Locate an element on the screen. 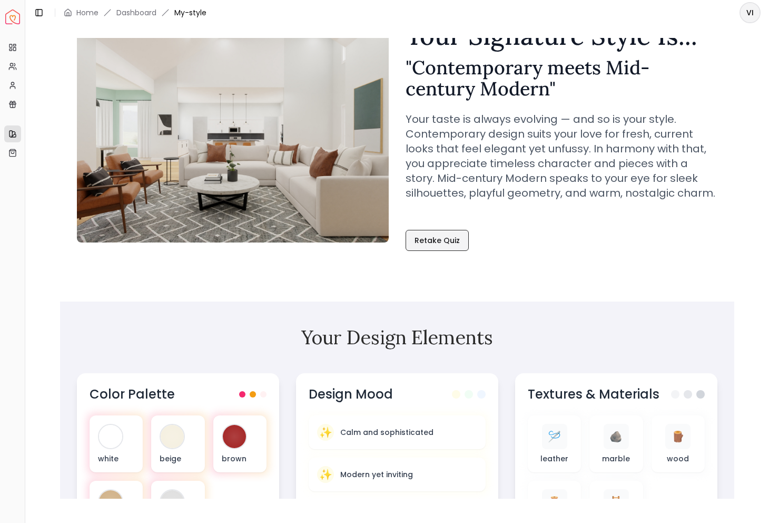 Image resolution: width=769 pixels, height=523 pixels. h3: Color Palette is located at coordinates (132, 394).